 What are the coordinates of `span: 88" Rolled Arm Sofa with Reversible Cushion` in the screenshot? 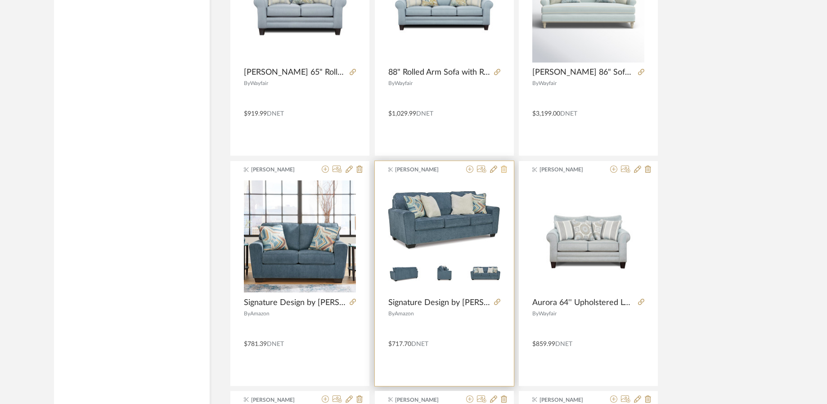 It's located at (439, 72).